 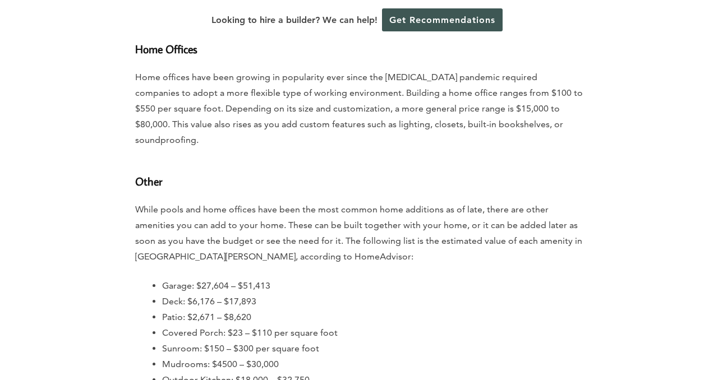 What do you see at coordinates (372, 365) in the screenshot?
I see `li: Mudrooms: $4500 – $30,000` at bounding box center [372, 365].